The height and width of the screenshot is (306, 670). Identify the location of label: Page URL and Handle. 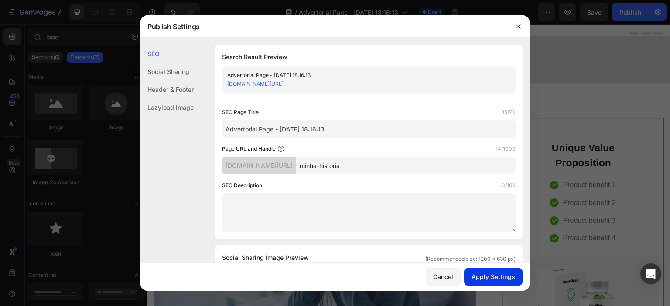
(248, 149).